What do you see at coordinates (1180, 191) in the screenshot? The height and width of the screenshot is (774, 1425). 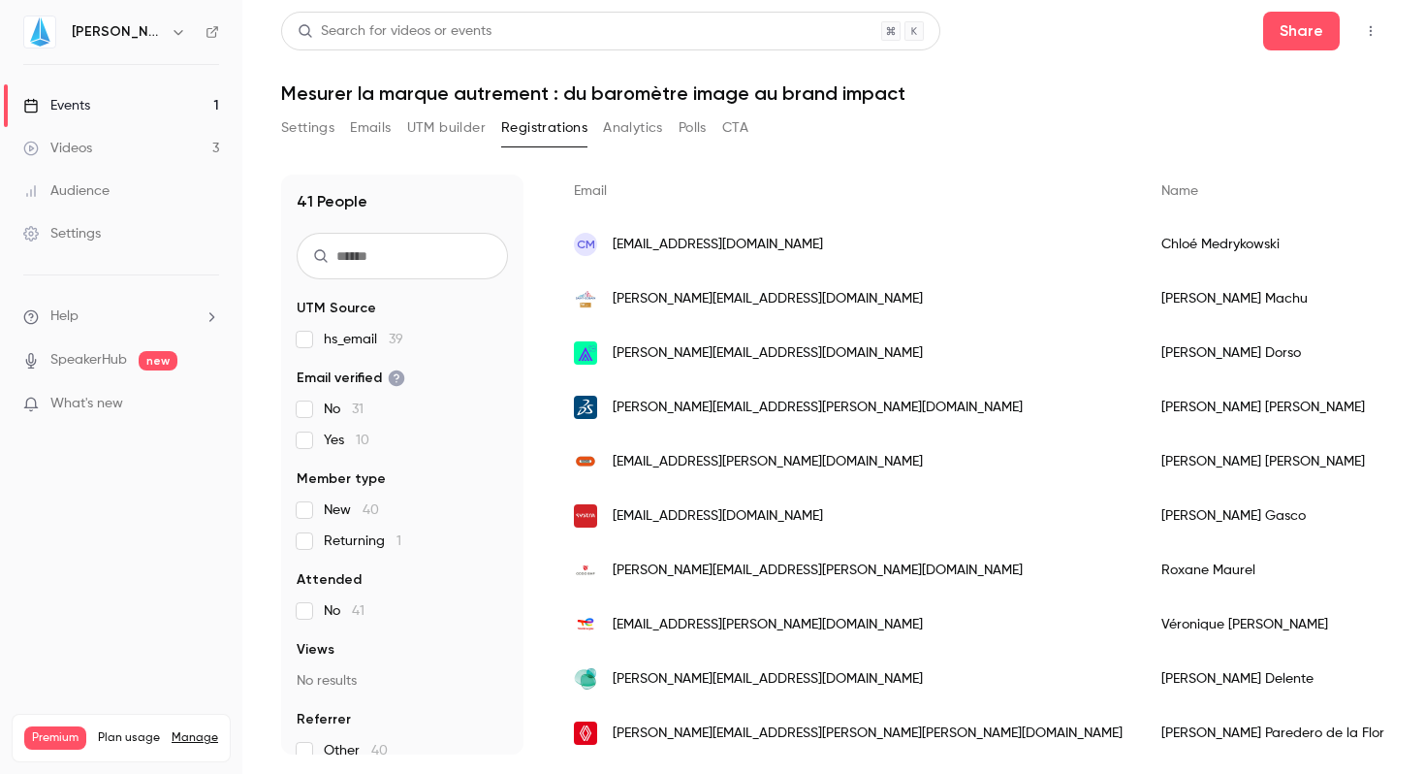 I see `span: Name` at bounding box center [1180, 191].